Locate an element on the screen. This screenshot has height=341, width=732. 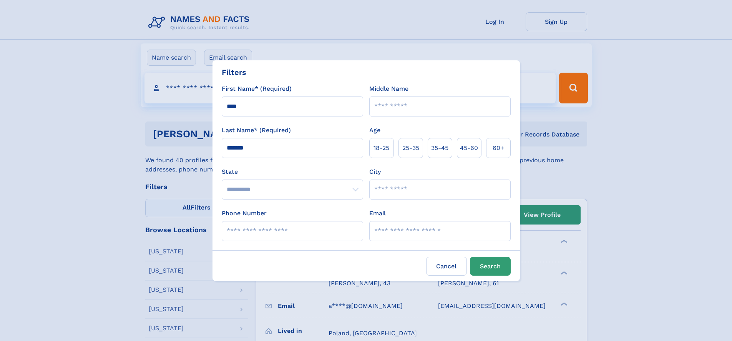
label: Cancel is located at coordinates (447, 266).